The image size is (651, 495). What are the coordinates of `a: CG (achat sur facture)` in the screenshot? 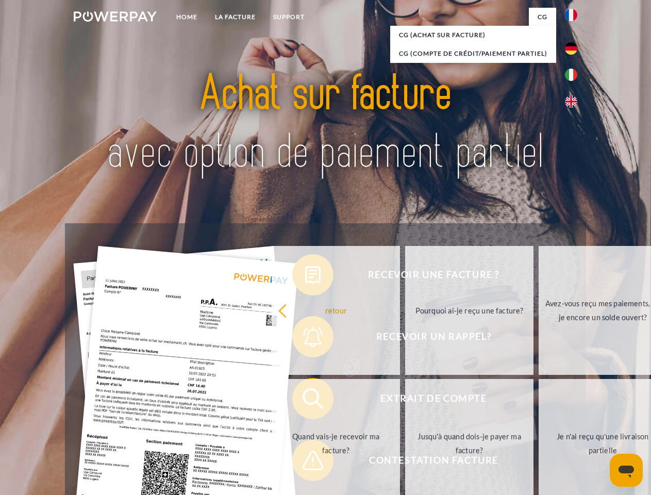 It's located at (473, 35).